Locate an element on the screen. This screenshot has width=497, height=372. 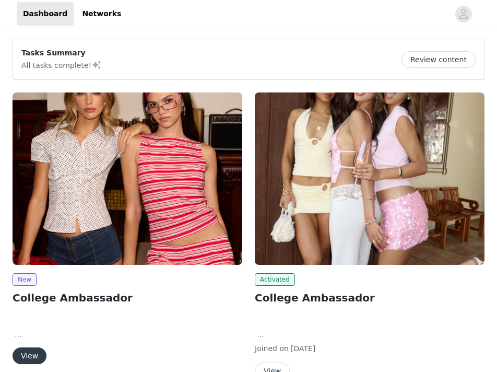
button: Review content is located at coordinates (439, 60).